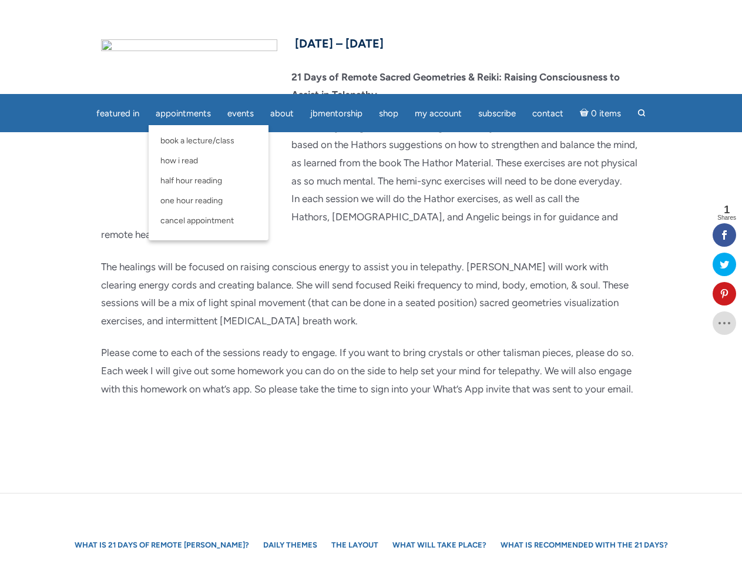  Describe the element at coordinates (355, 544) in the screenshot. I see `a: The Layout` at that location.